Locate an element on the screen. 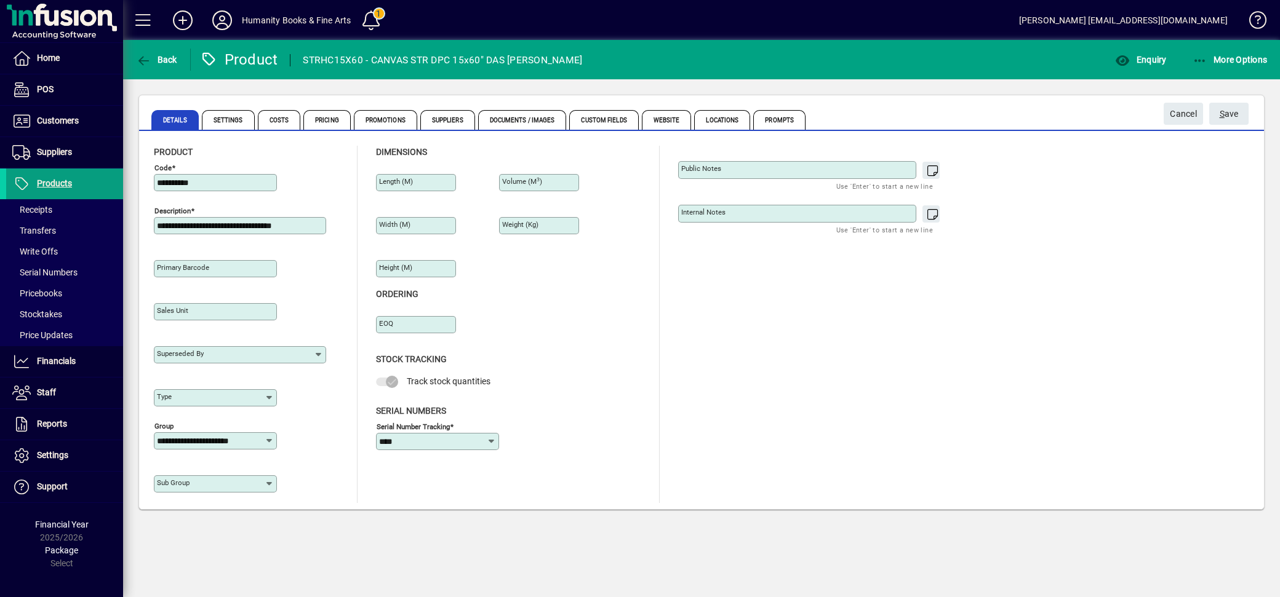 The image size is (1280, 597). span: Product is located at coordinates (173, 152).